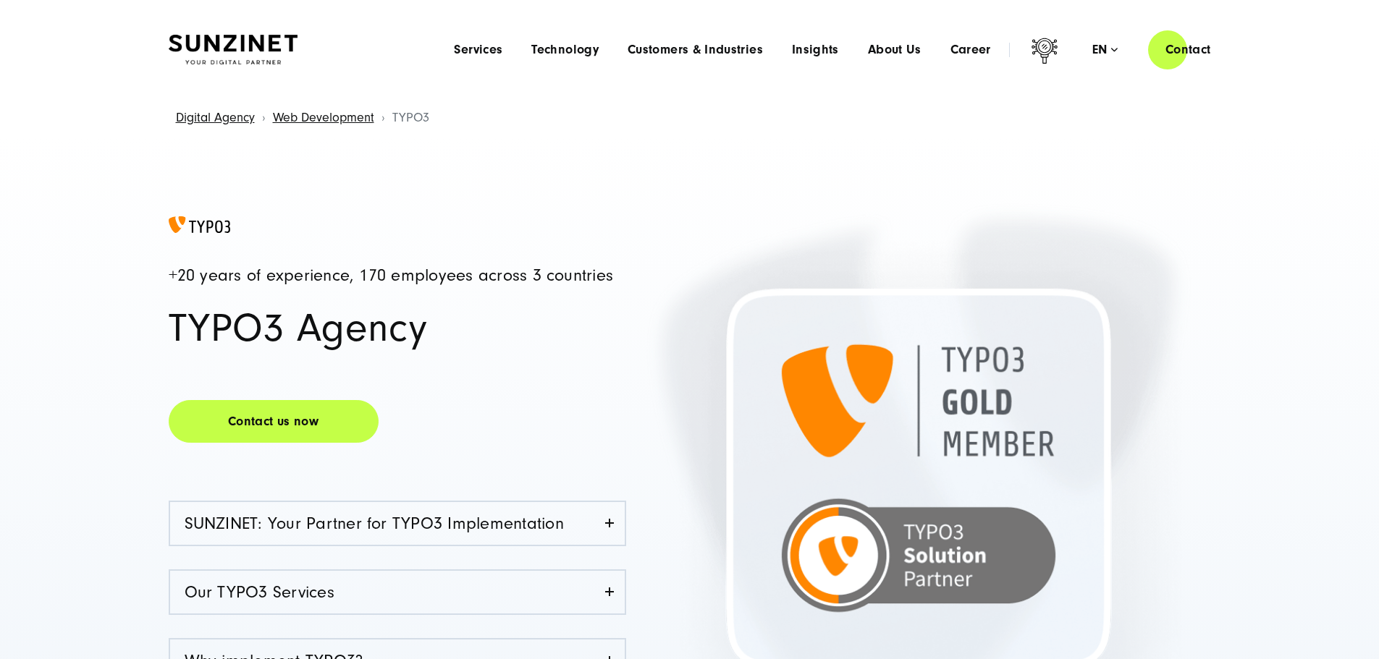 Image resolution: width=1379 pixels, height=659 pixels. Describe the element at coordinates (199, 225) in the screenshot. I see `img: TYPO3 Logo in orange und schwarz -TYPO3 Agentur für Entwicklung, Implementierung und Support` at that location.